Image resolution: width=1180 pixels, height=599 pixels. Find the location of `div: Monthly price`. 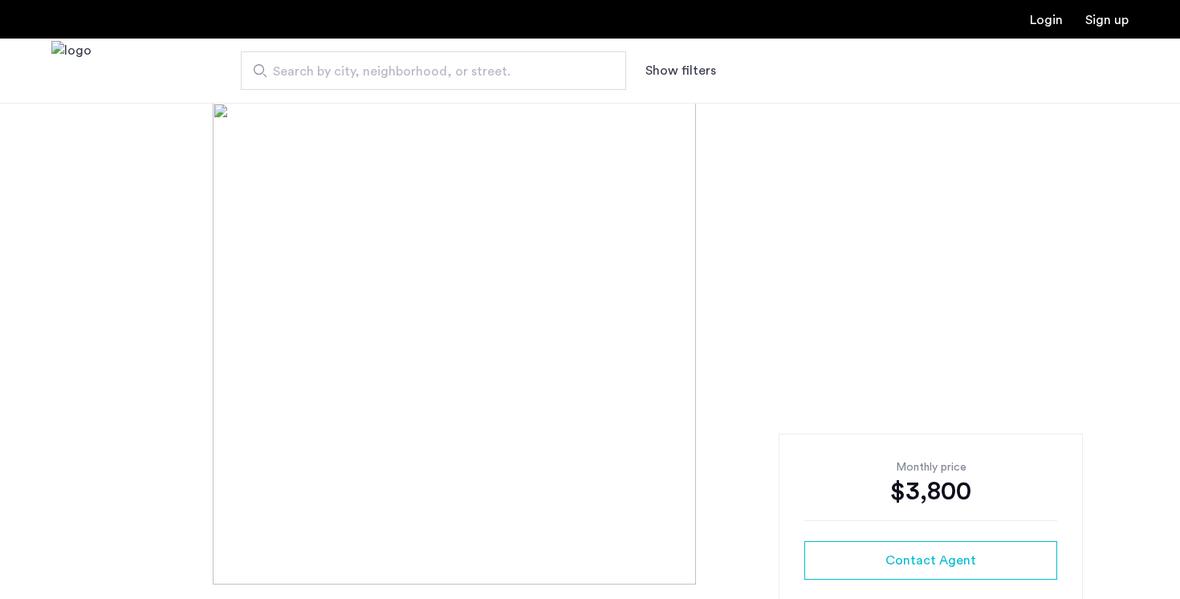

div: Monthly price is located at coordinates (930, 467).